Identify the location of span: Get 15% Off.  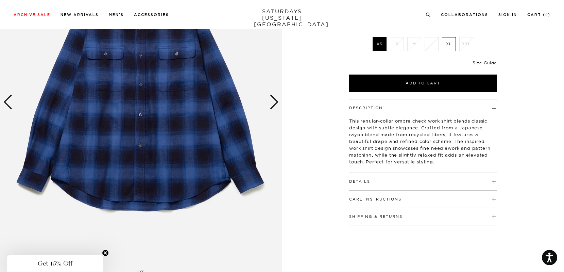
(55, 263).